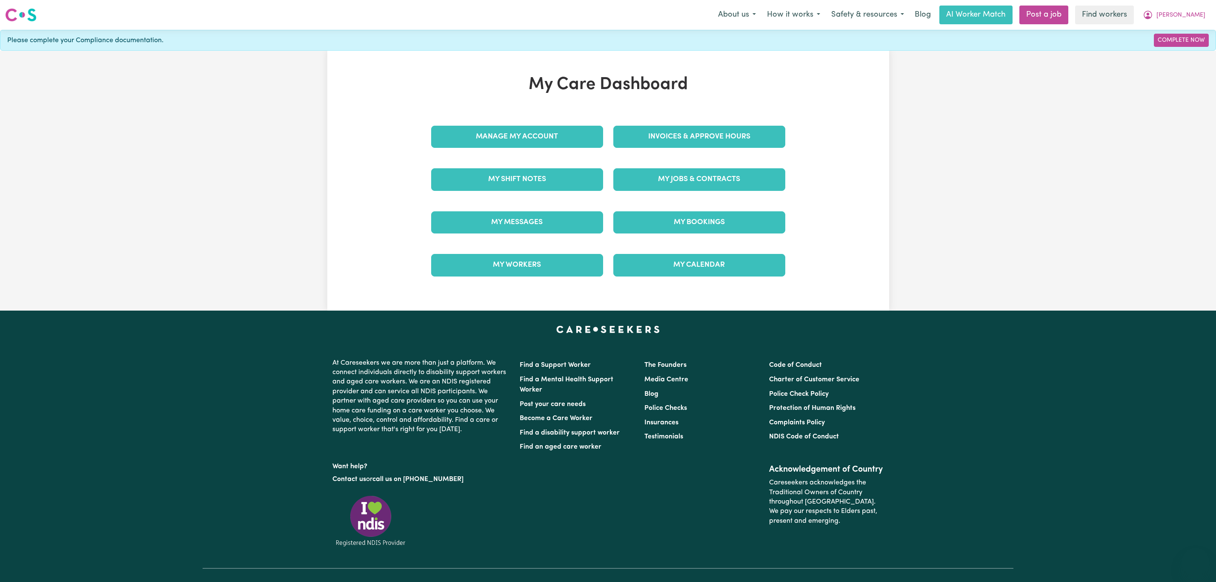 This screenshot has width=1216, height=582. I want to click on button: How it works, so click(794, 15).